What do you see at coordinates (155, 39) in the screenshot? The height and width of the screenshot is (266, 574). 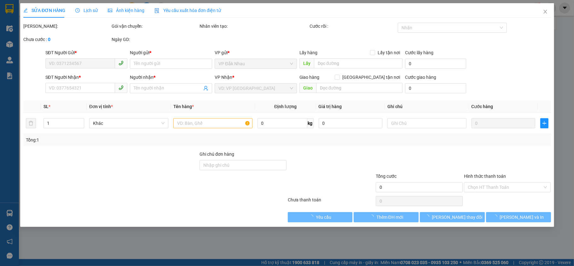 I see `div: Ngày GD:` at bounding box center [155, 39].